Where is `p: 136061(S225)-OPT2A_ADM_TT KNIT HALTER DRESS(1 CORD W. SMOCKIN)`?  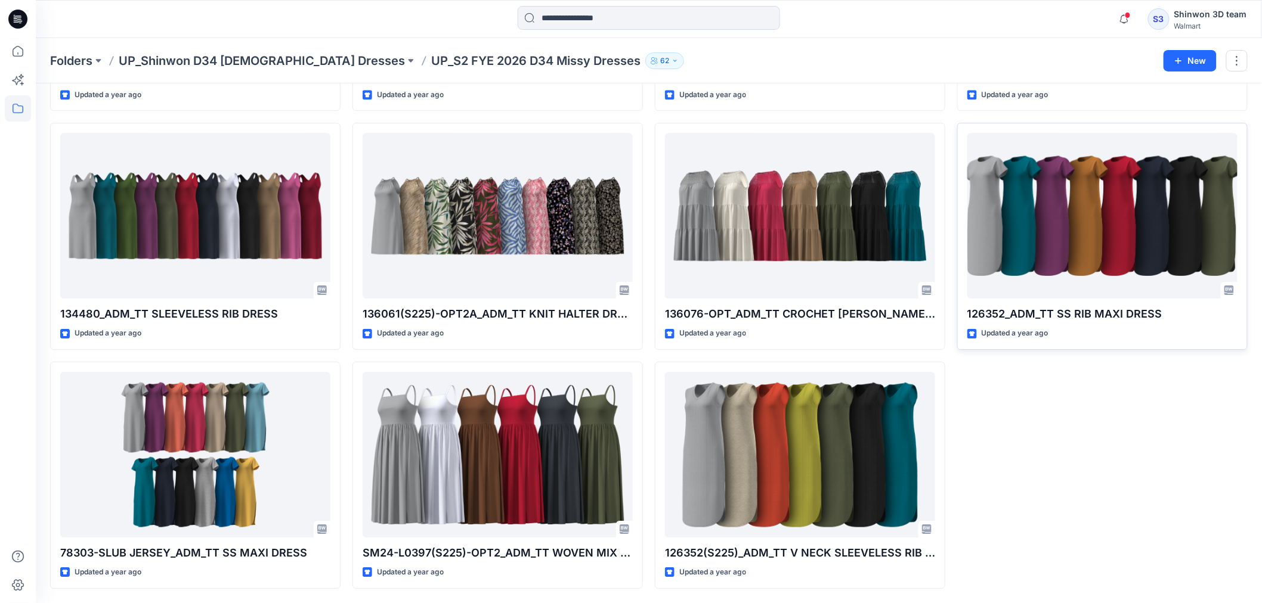
p: 136061(S225)-OPT2A_ADM_TT KNIT HALTER DRESS(1 CORD W. SMOCKIN) is located at coordinates (497, 314).